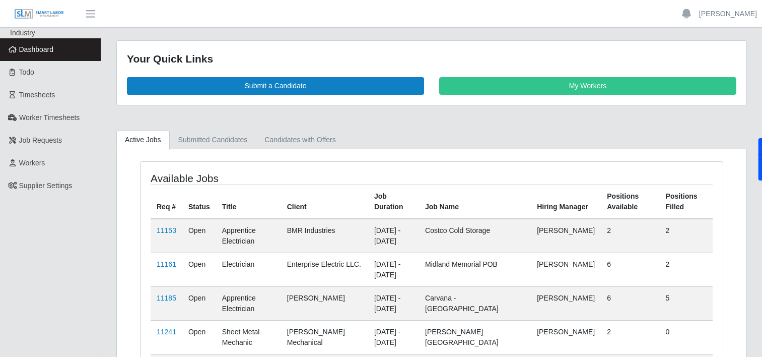 This screenshot has height=357, width=762. What do you see at coordinates (166, 230) in the screenshot?
I see `a: 11153` at bounding box center [166, 230].